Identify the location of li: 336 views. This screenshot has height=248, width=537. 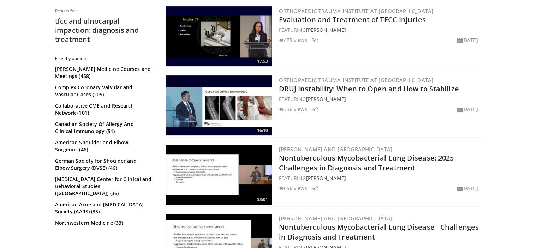
(293, 109).